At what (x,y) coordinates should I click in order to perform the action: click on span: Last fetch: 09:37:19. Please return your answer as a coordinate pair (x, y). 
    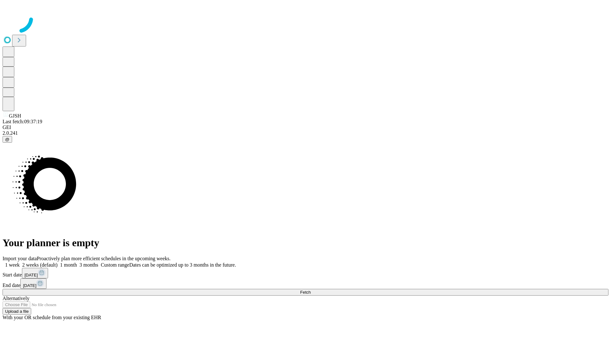
    Looking at the image, I should click on (22, 121).